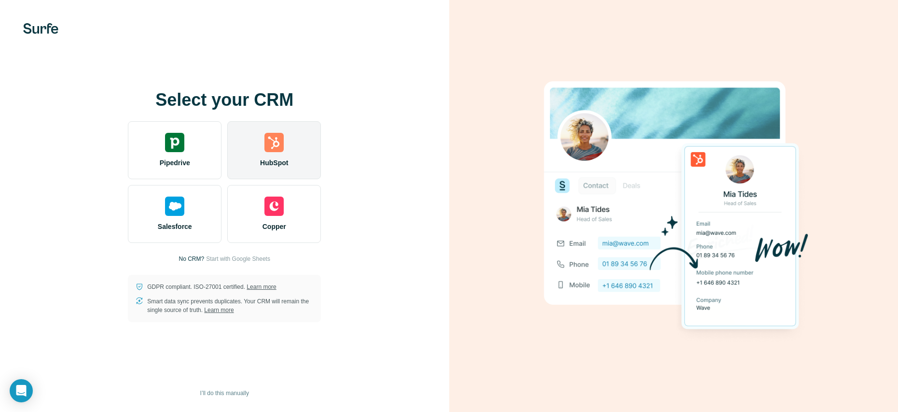 Image resolution: width=898 pixels, height=412 pixels. I want to click on button: Start with Google Sheets, so click(238, 259).